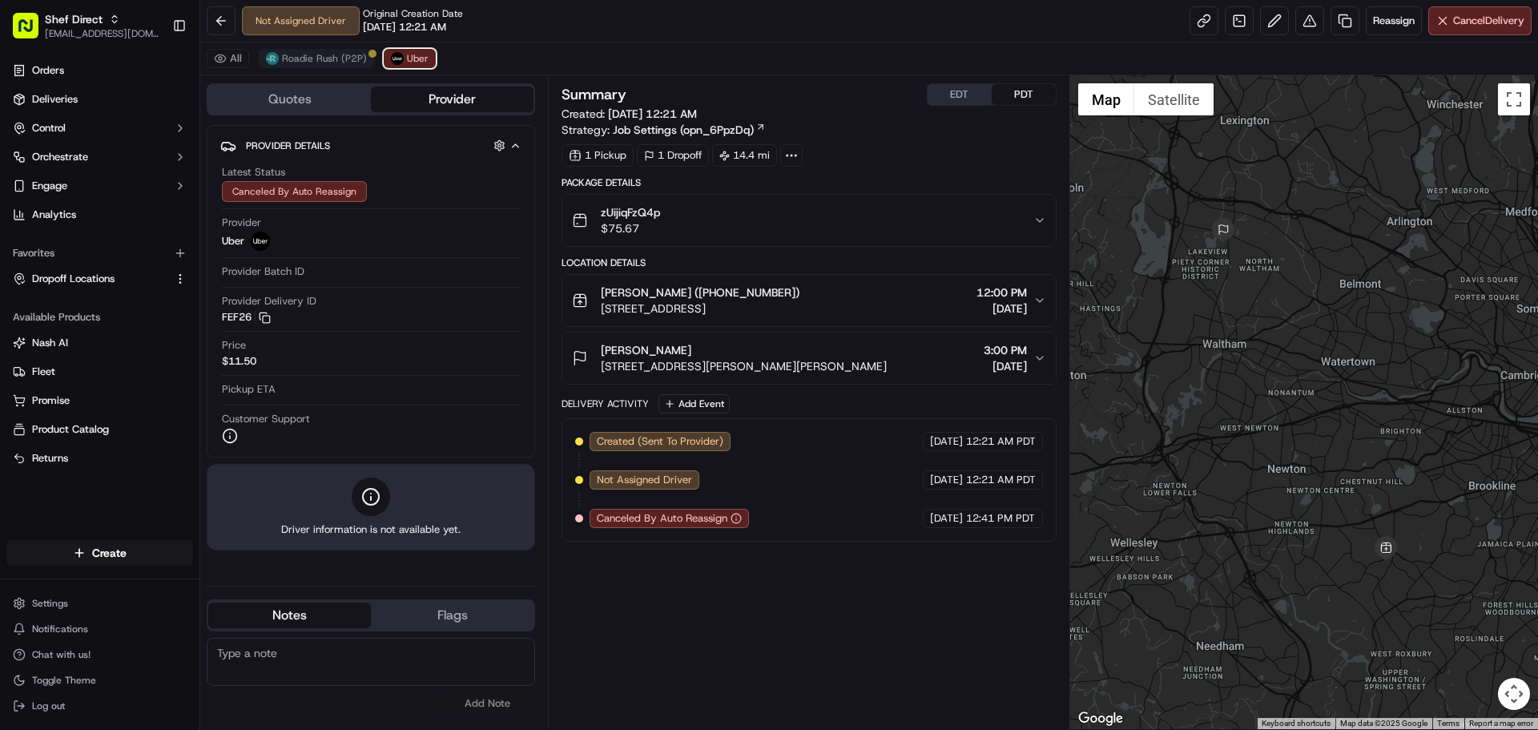 This screenshot has width=1538, height=730. I want to click on span: Provider Delivery ID, so click(269, 301).